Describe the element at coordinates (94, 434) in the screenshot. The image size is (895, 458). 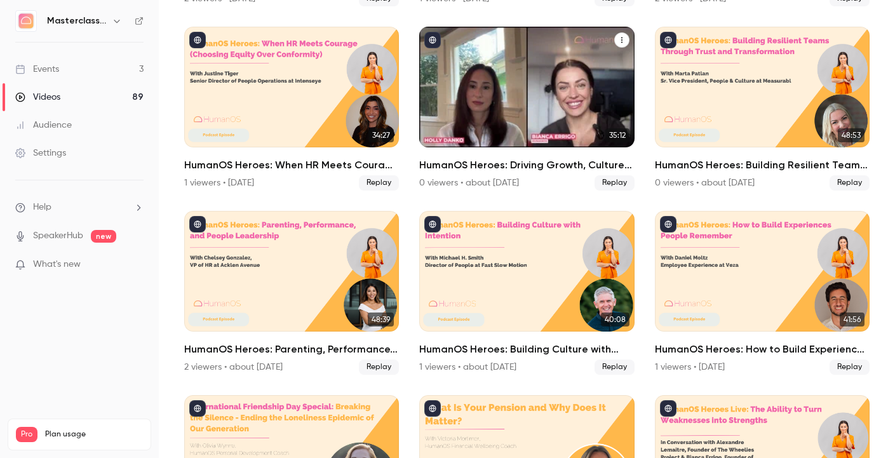
I see `span: Plan usage` at that location.